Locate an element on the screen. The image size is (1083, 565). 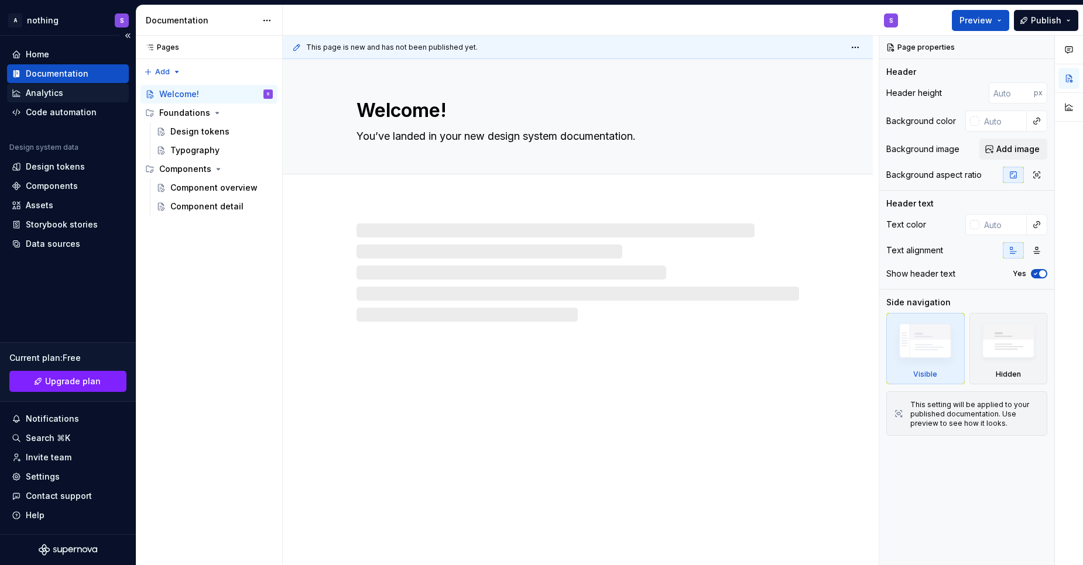
textarea: Welcome! is located at coordinates (575, 111).